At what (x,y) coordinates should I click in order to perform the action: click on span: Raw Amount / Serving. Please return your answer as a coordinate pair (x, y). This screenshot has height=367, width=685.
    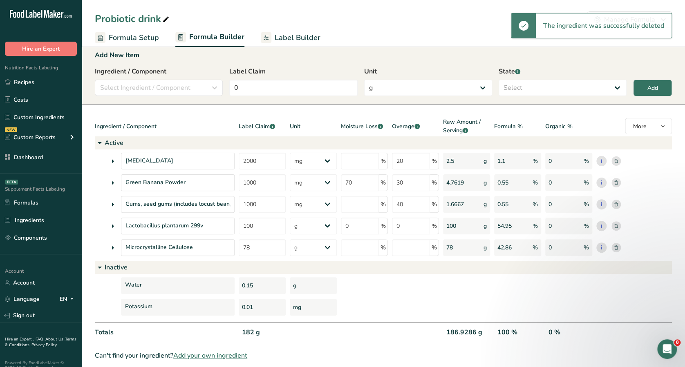
    Looking at the image, I should click on (466, 126).